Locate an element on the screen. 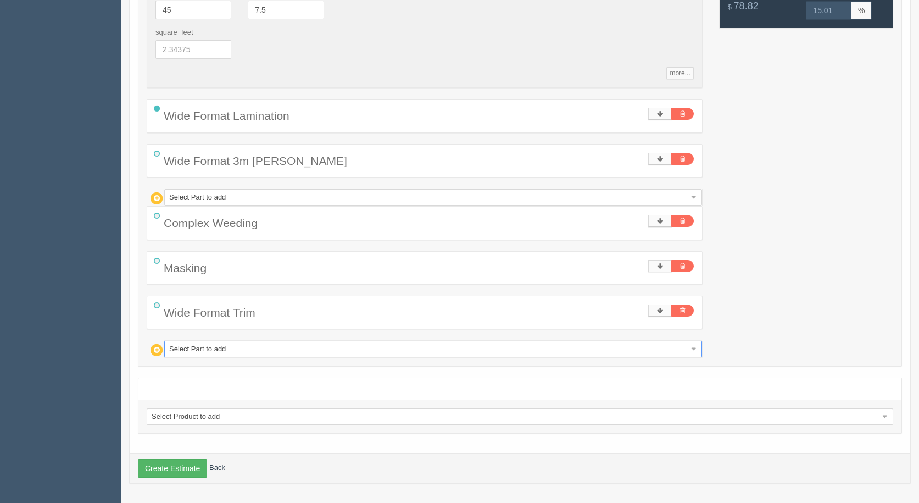 This screenshot has height=503, width=919. span: Masking is located at coordinates (185, 268).